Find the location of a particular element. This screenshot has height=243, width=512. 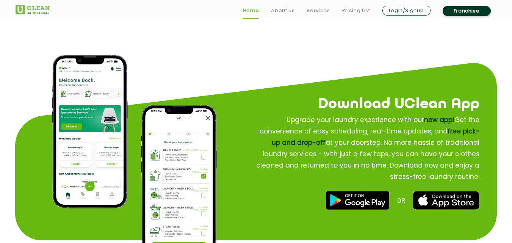

img: UClean Laundry and Dry Cleaning is located at coordinates (33, 9).